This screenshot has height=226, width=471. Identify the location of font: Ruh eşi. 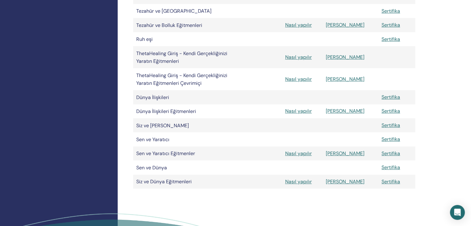
(144, 39).